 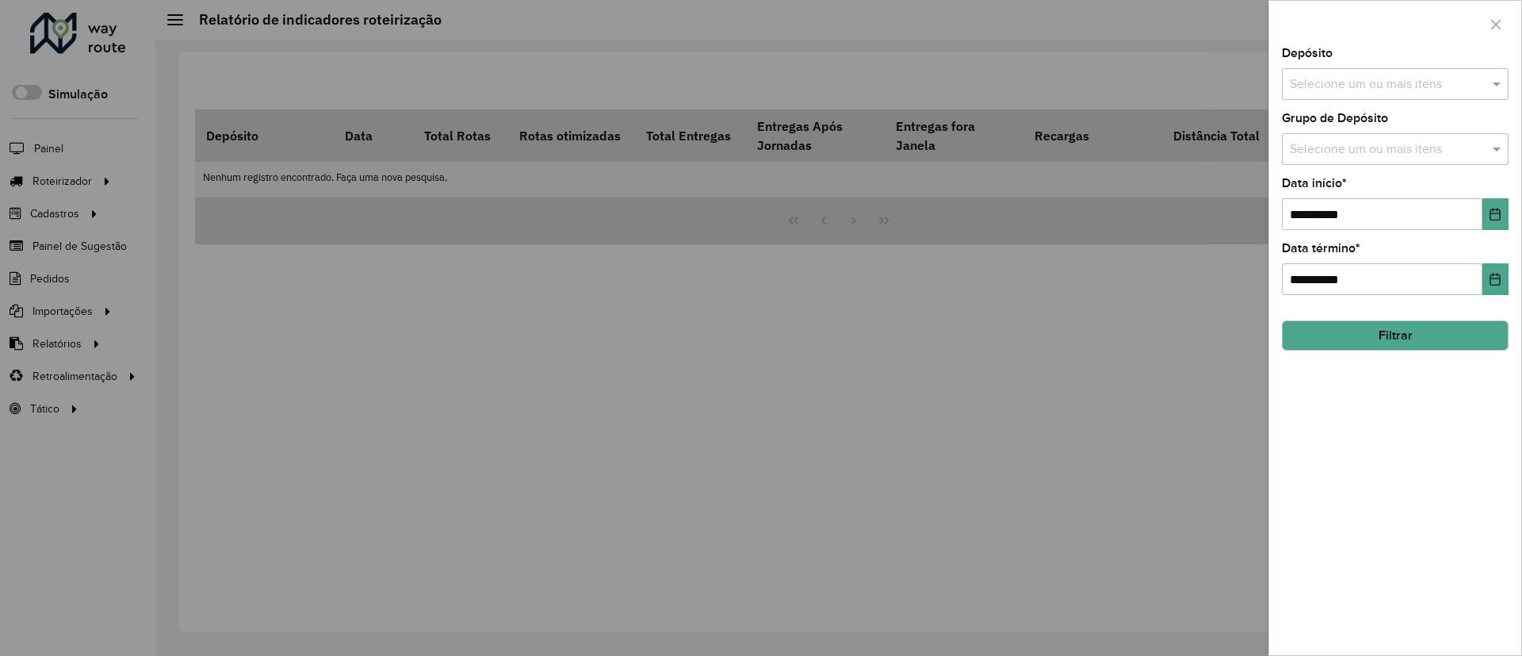 I want to click on label: Grupo de Depósito, so click(x=1335, y=118).